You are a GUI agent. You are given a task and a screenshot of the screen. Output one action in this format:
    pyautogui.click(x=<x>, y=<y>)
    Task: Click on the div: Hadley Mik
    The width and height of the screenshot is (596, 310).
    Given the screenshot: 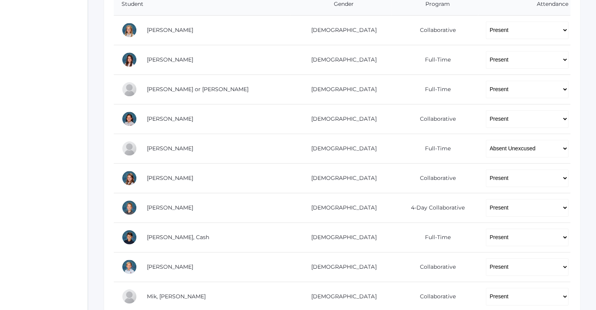 What is the action you would take?
    pyautogui.click(x=129, y=296)
    